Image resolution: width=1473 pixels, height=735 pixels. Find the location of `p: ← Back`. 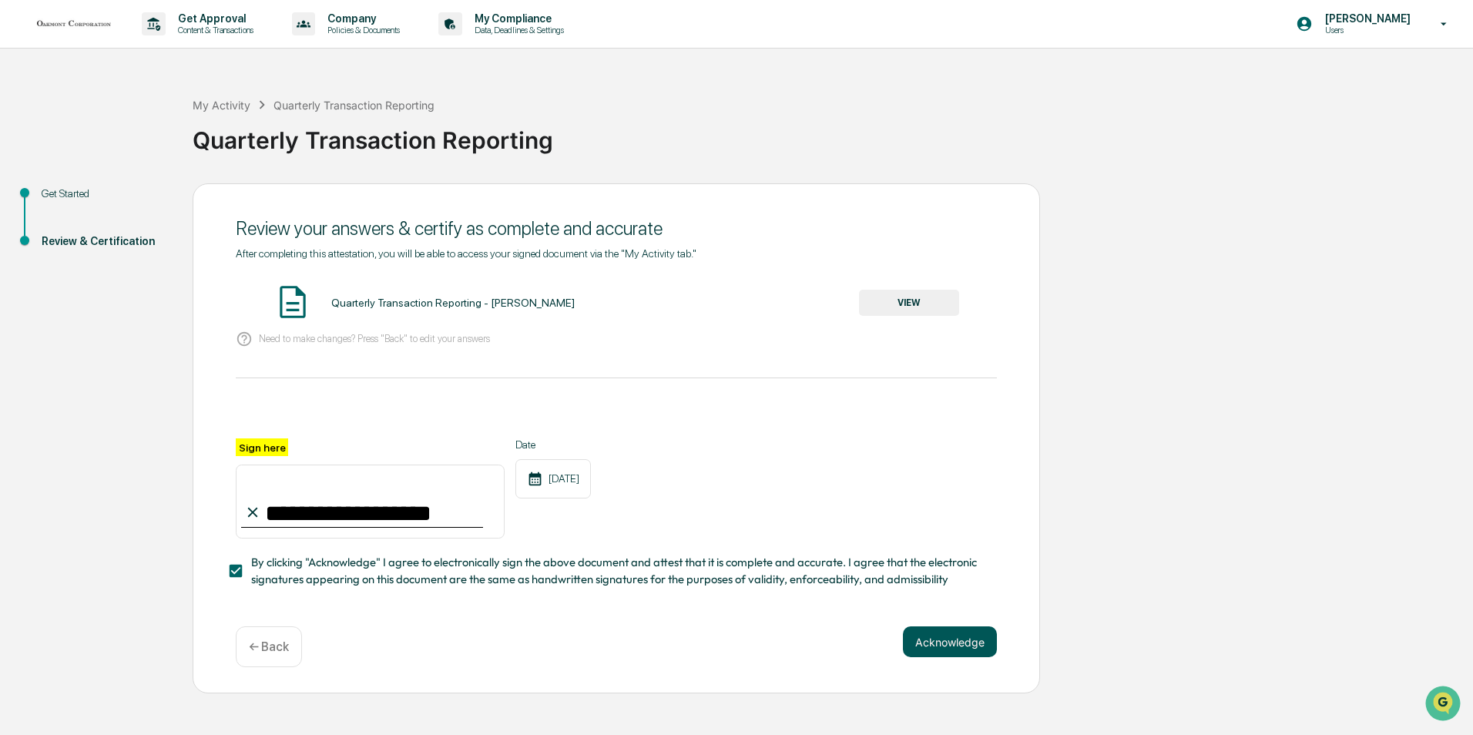

p: ← Back is located at coordinates (269, 646).